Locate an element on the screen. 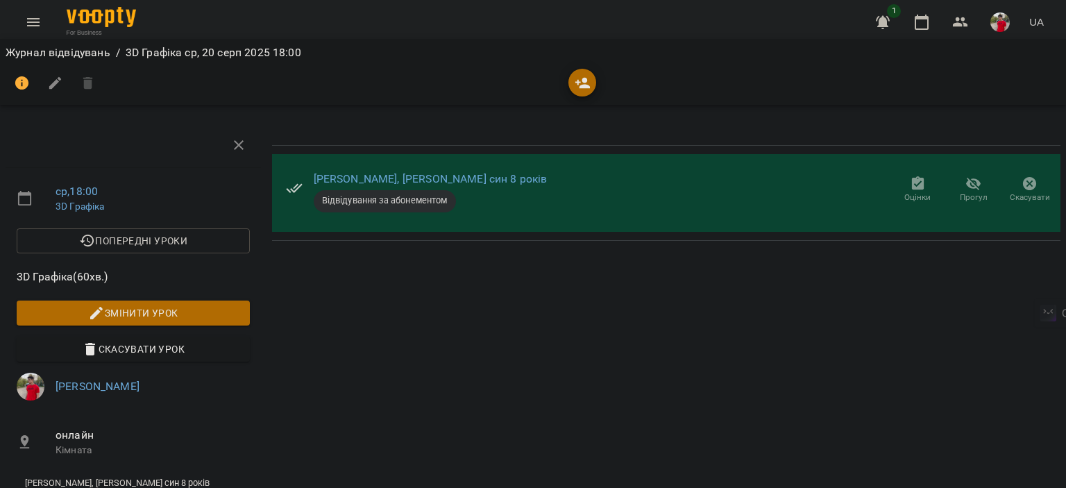  span: онлайн is located at coordinates (153, 435).